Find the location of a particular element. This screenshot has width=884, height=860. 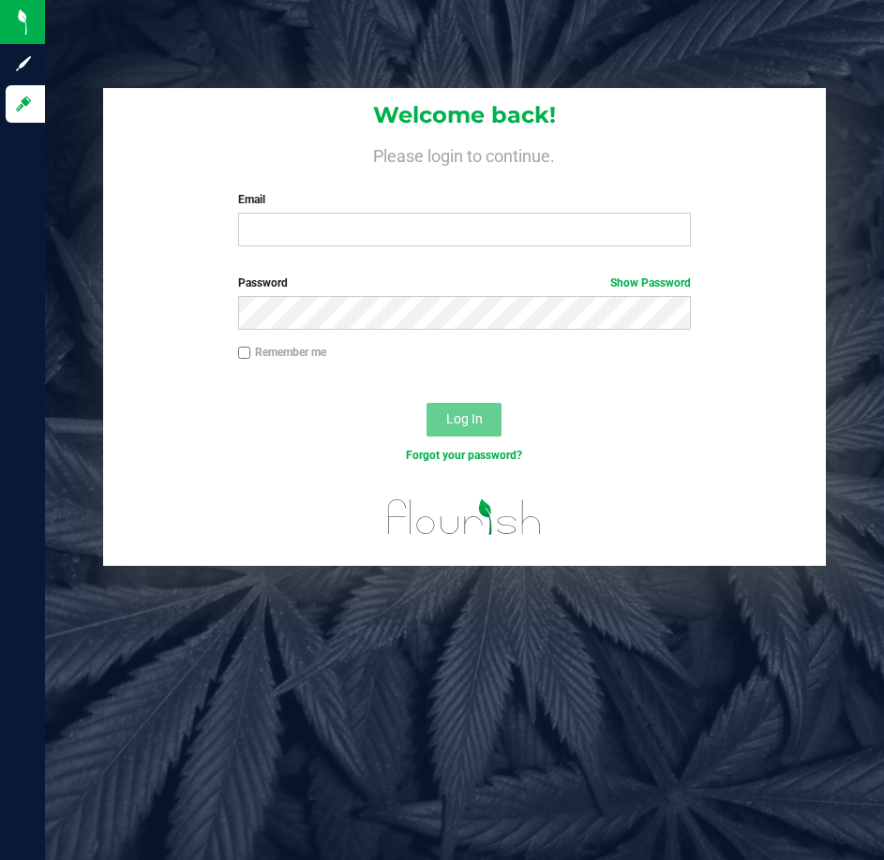

a: Show Password is located at coordinates (650, 283).